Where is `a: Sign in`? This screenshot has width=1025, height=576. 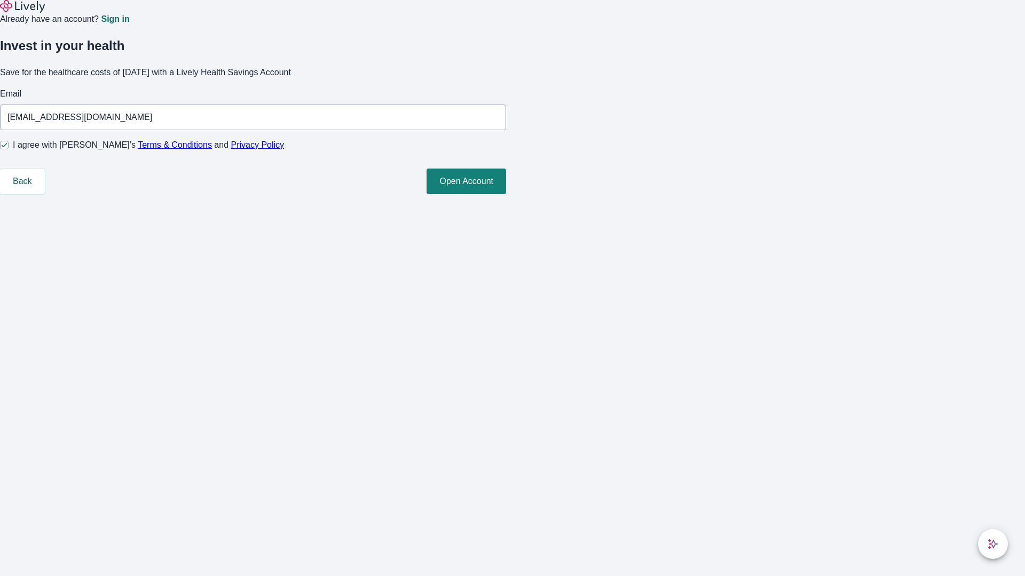
a: Sign in is located at coordinates (115, 19).